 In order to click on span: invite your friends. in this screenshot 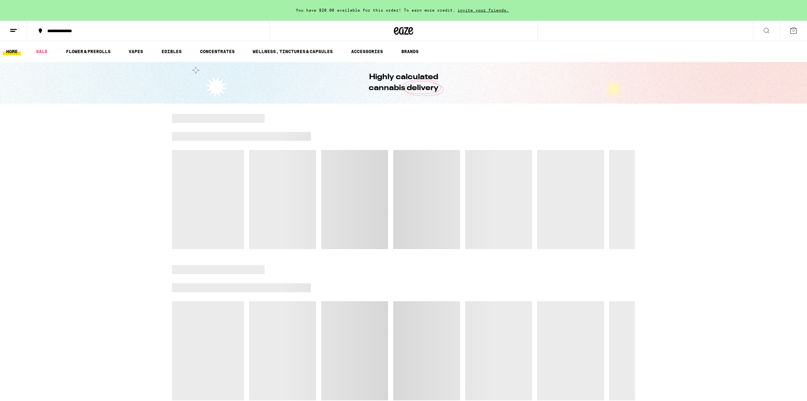, I will do `click(483, 10)`.